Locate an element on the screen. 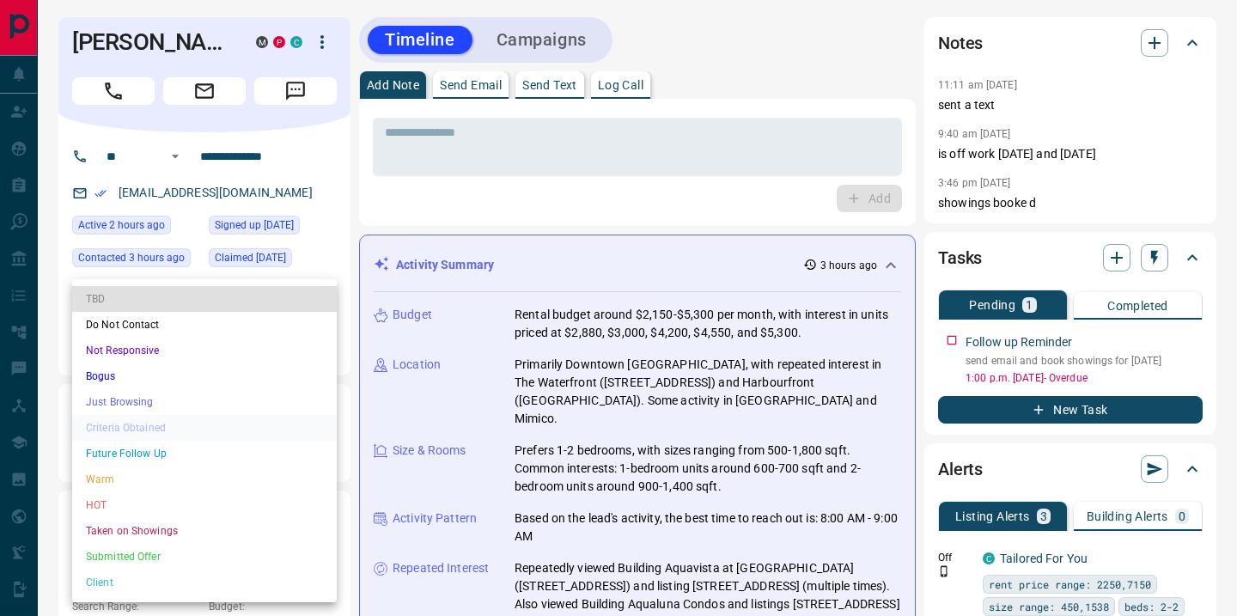 The width and height of the screenshot is (1237, 616). li: Warm is located at coordinates (204, 479).